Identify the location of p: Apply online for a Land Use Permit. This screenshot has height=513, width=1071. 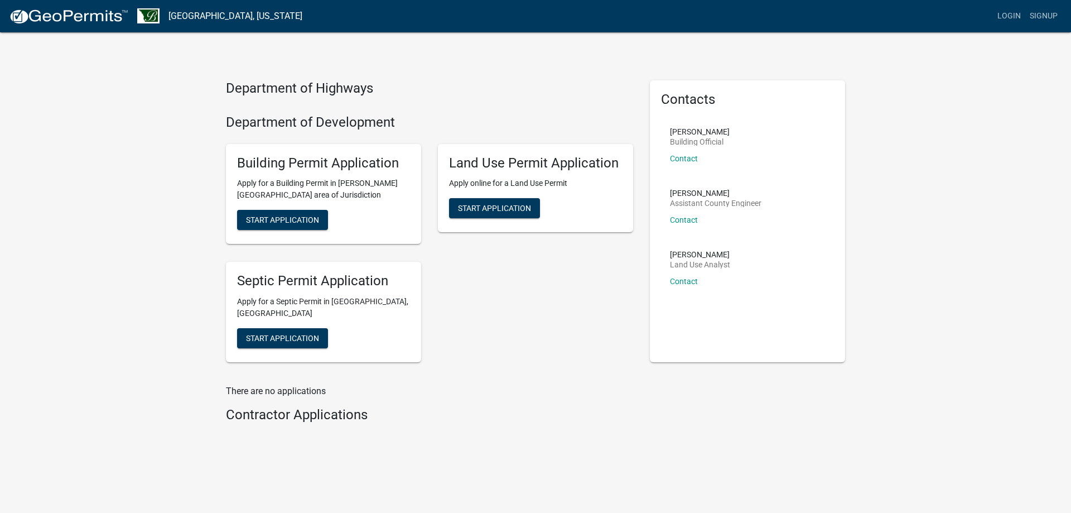
(535, 183).